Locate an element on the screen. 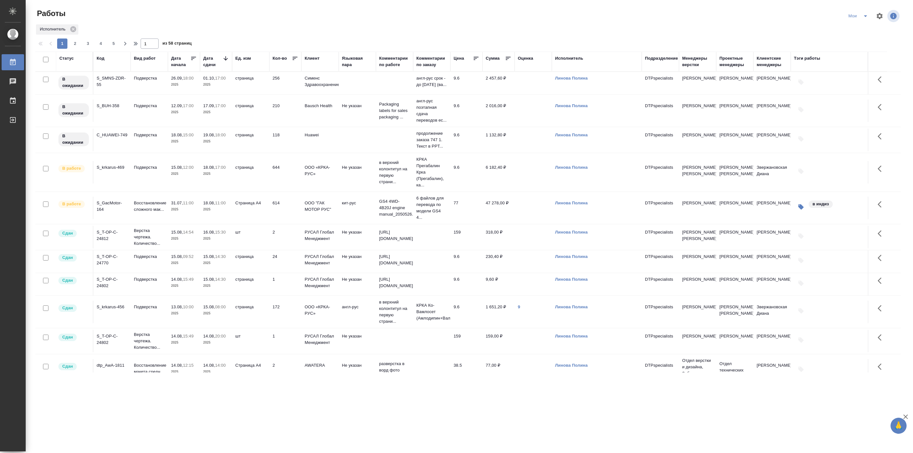  td: 6 182,40 ₽ is located at coordinates (499, 172).